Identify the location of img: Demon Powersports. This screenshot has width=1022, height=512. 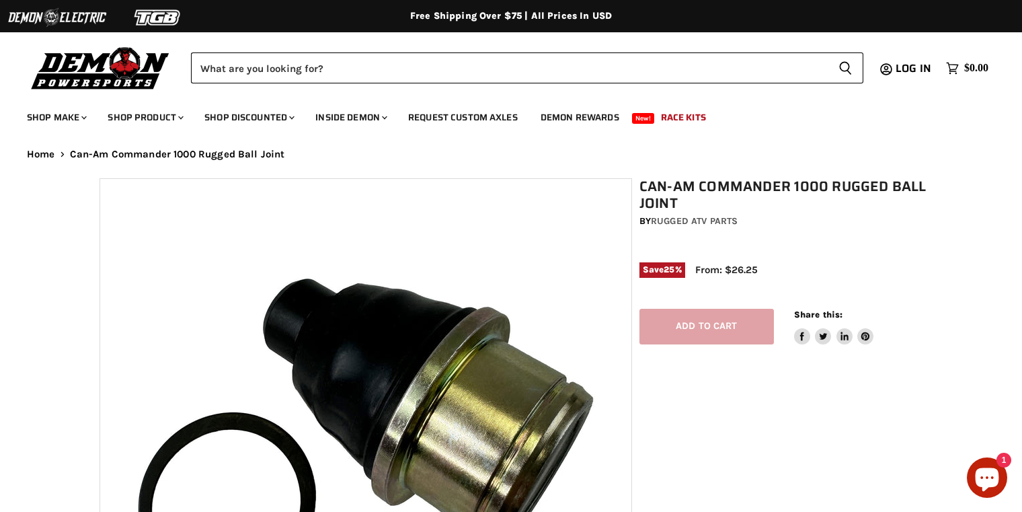
(100, 67).